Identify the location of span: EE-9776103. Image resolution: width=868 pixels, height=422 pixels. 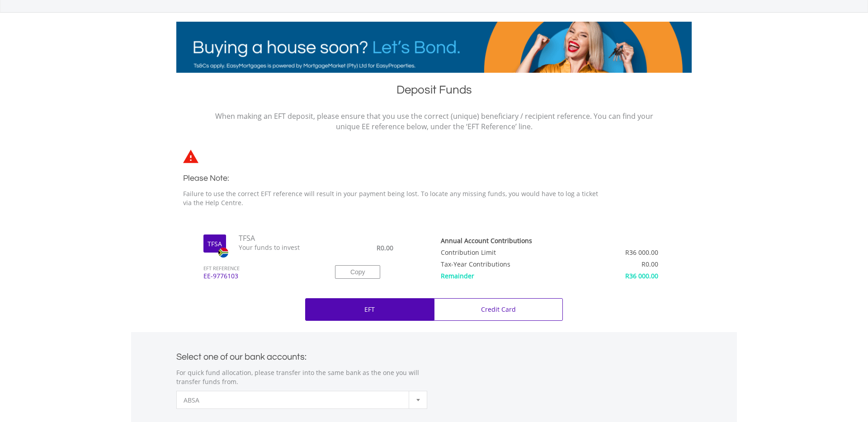
(259, 280).